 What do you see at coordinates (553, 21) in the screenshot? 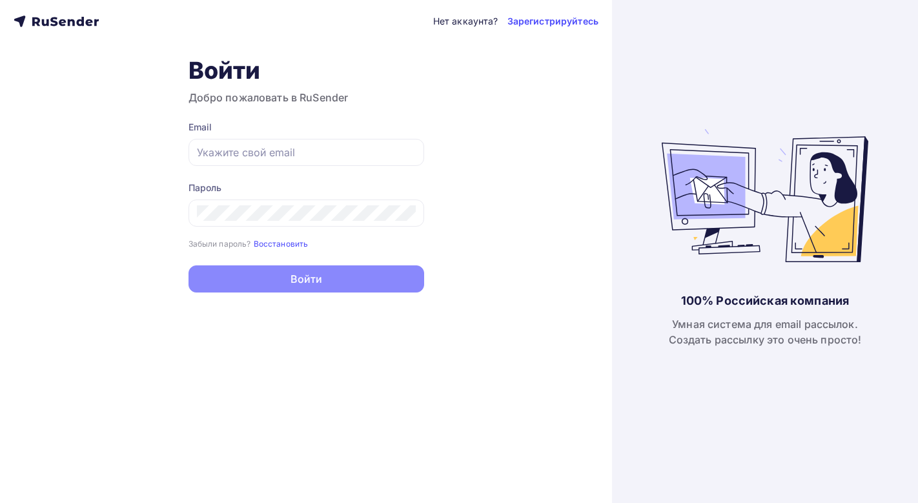
I see `a: Зарегистрируйтесь` at bounding box center [553, 21].